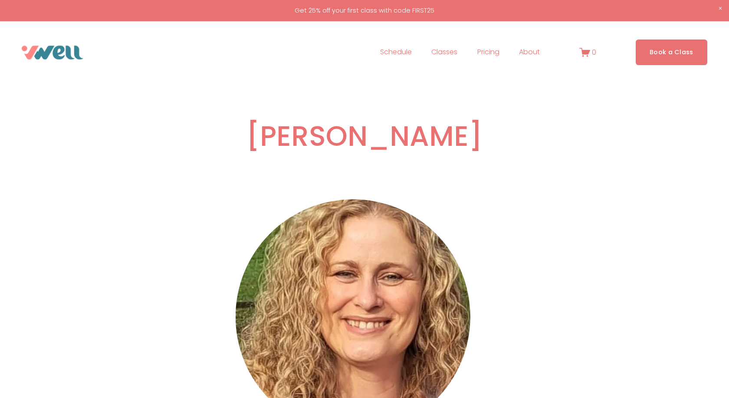  What do you see at coordinates (488, 52) in the screenshot?
I see `a: Pricing` at bounding box center [488, 52].